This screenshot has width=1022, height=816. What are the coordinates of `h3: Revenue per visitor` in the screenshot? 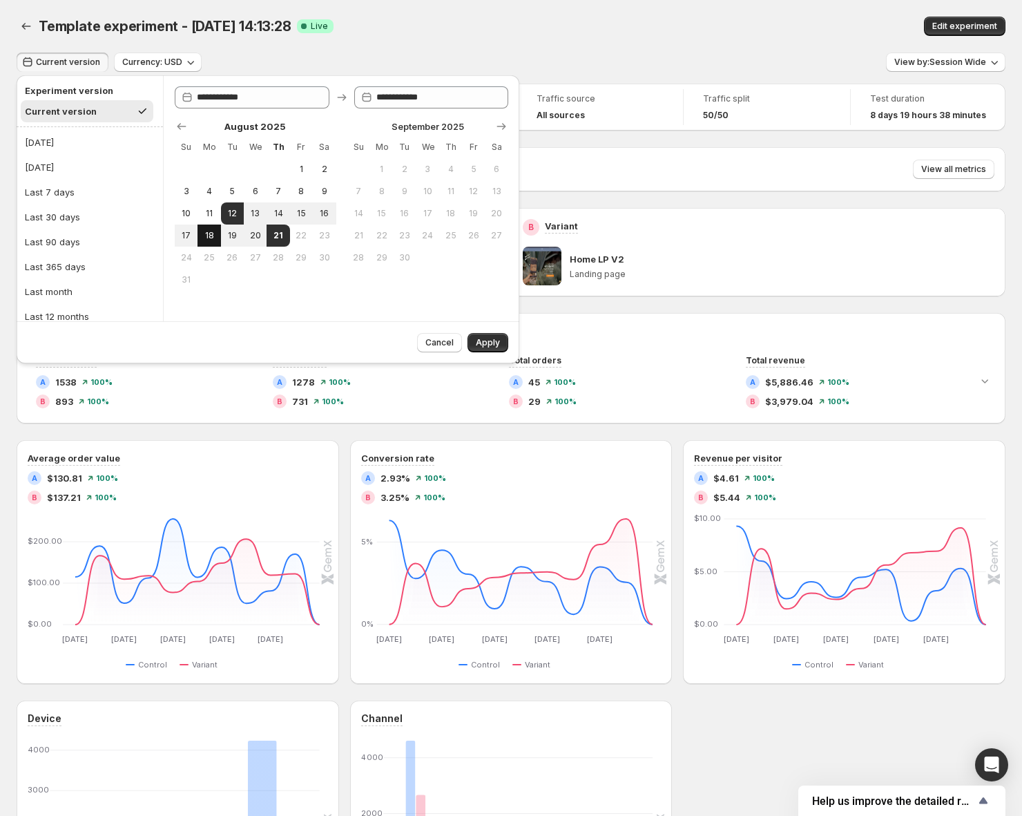 It's located at (738, 458).